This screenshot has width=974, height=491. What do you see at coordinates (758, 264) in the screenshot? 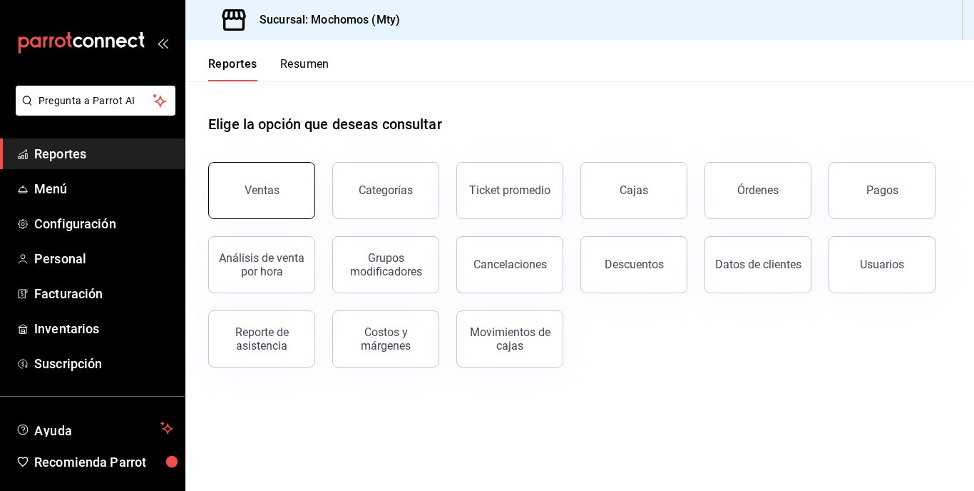
I see `div: Datos de clientes` at bounding box center [758, 264].